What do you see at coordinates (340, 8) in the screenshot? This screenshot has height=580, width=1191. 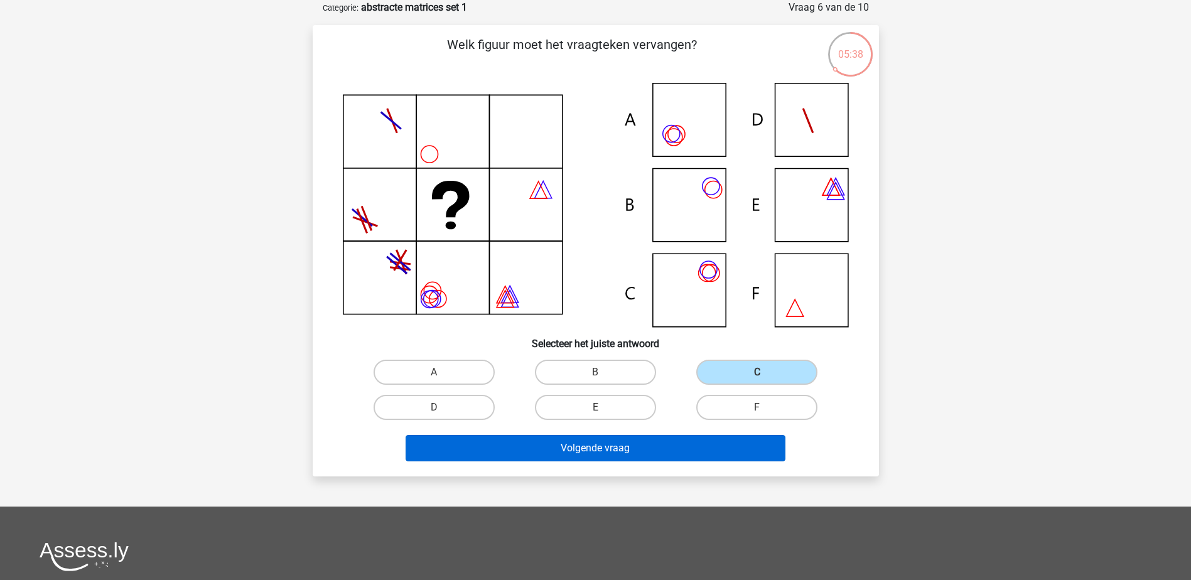 I see `small: Categorie:` at bounding box center [340, 8].